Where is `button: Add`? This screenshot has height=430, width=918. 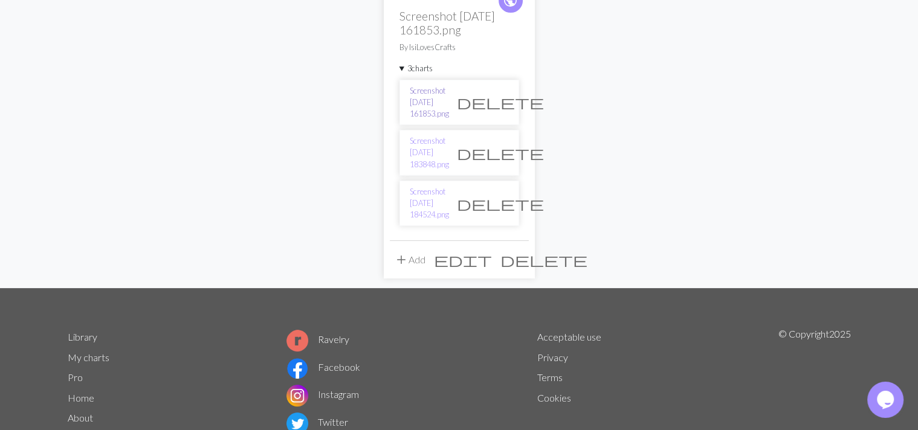 button: Add is located at coordinates (410, 260).